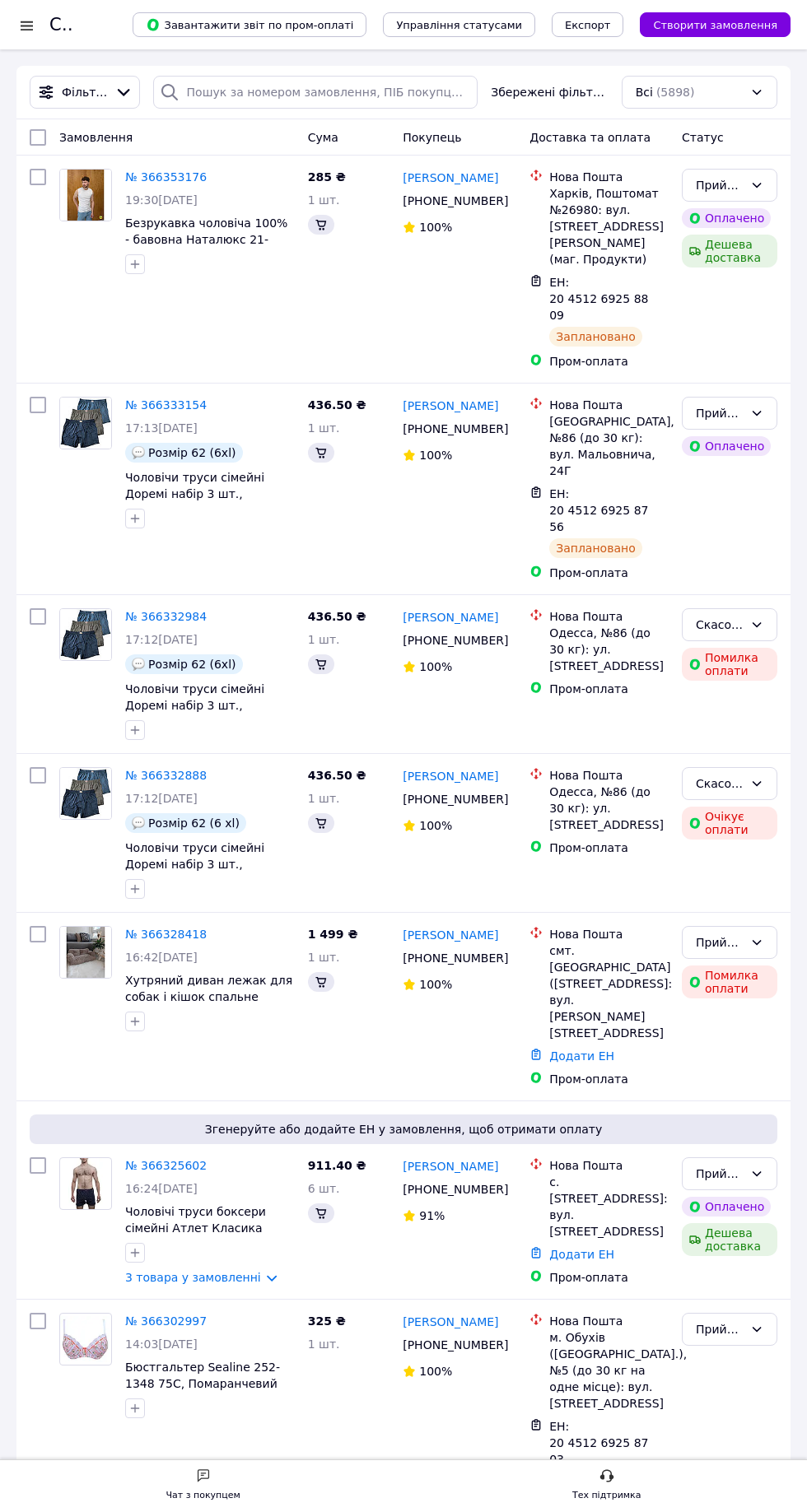 The image size is (807, 1512). What do you see at coordinates (598, 1444) in the screenshot?
I see `span: ЕН: 20 4512 6925 8703` at bounding box center [598, 1444].